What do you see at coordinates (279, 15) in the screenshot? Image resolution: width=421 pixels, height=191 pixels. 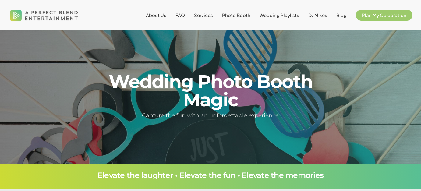 I see `span: Wedding Playlists` at bounding box center [279, 15].